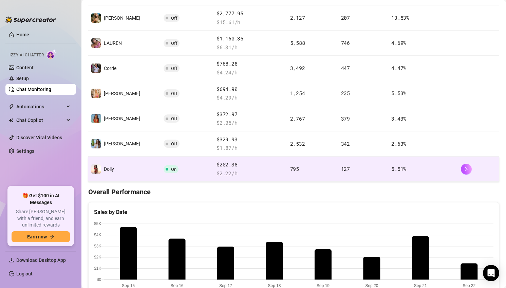  Describe the element at coordinates (293, 192) in the screenshot. I see `h4: Overall Performance` at that location.